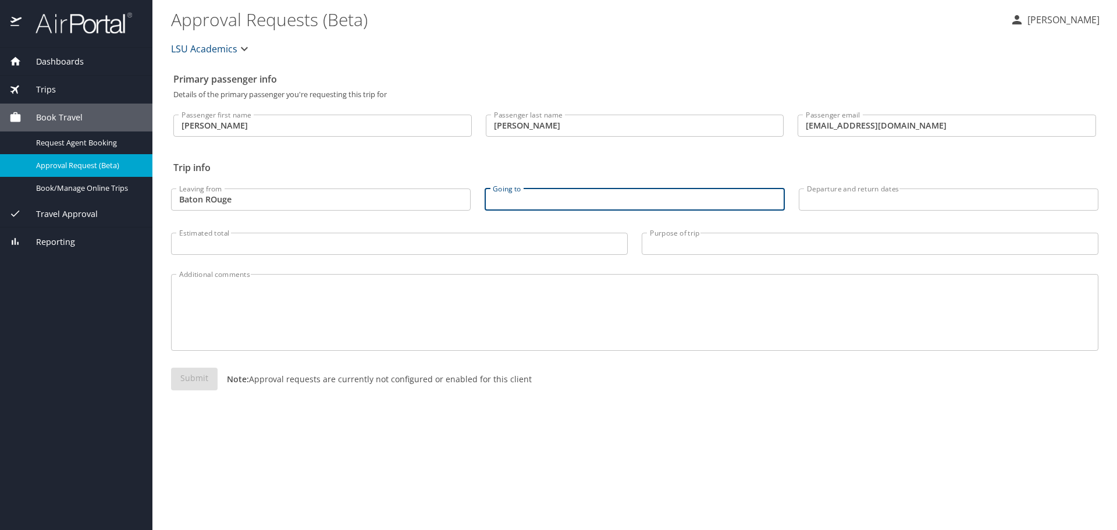 This screenshot has width=1117, height=530. What do you see at coordinates (87, 143) in the screenshot?
I see `span: Request Agent Booking` at bounding box center [87, 143].